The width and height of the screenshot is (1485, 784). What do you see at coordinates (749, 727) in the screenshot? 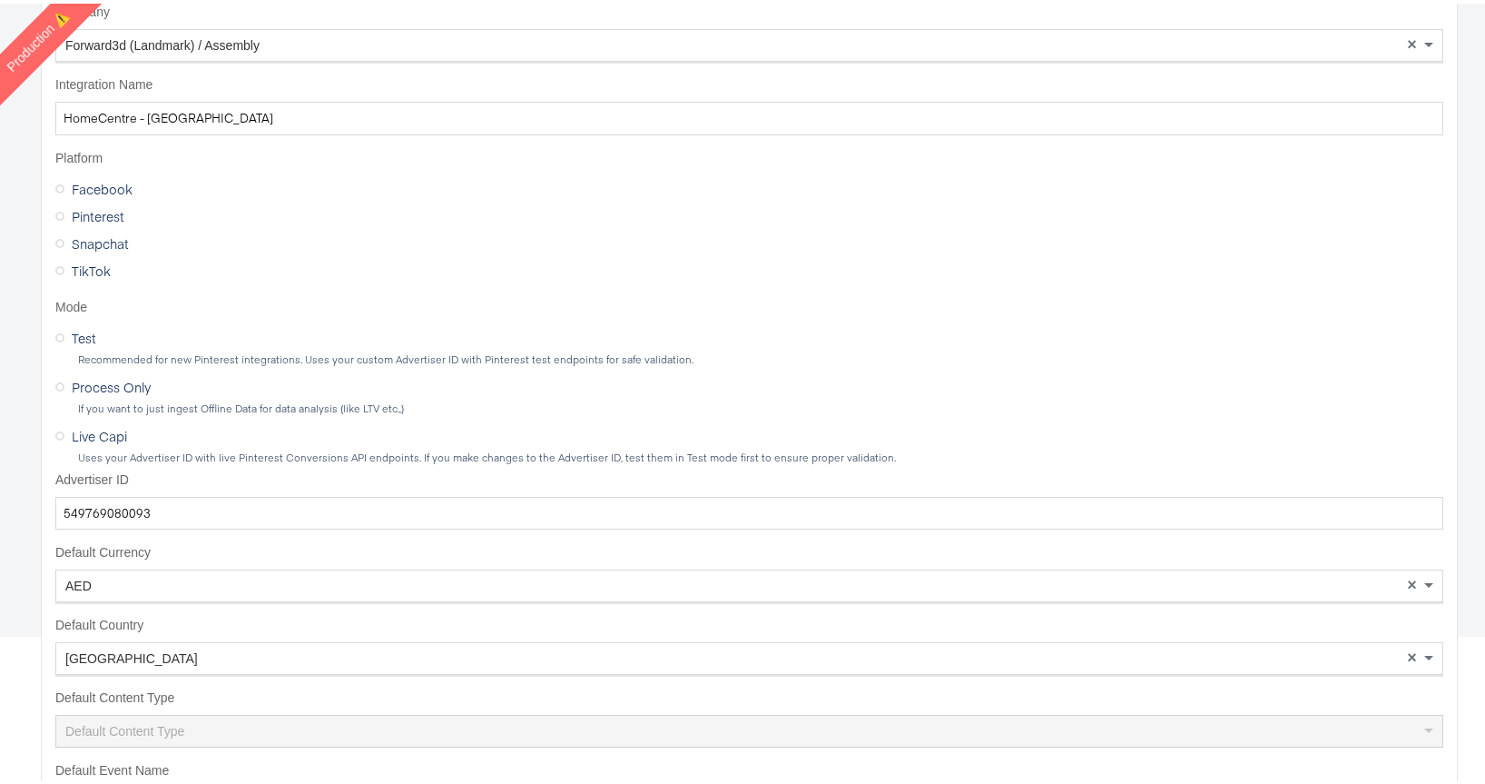
I see `div: Default Content Type` at bounding box center [749, 727].